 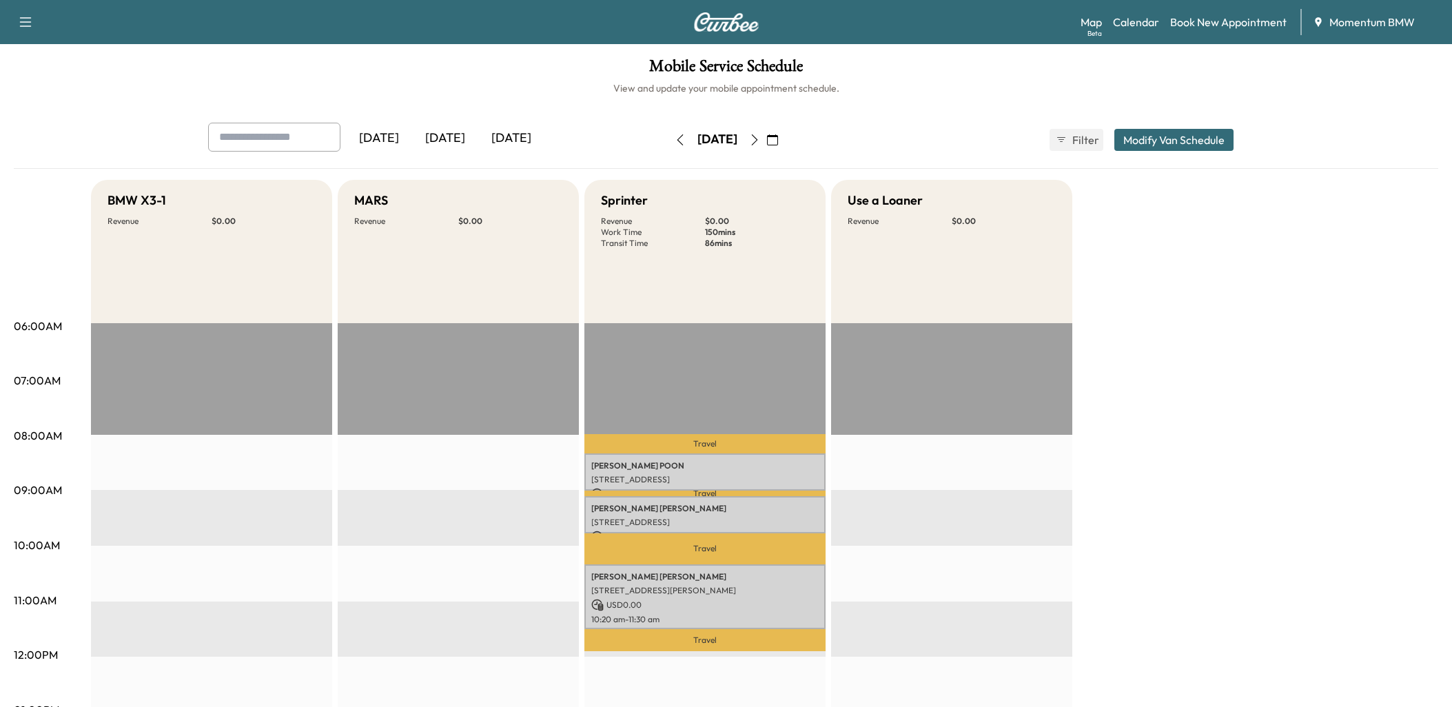 What do you see at coordinates (37, 545) in the screenshot?
I see `p: 10:00AM` at bounding box center [37, 545].